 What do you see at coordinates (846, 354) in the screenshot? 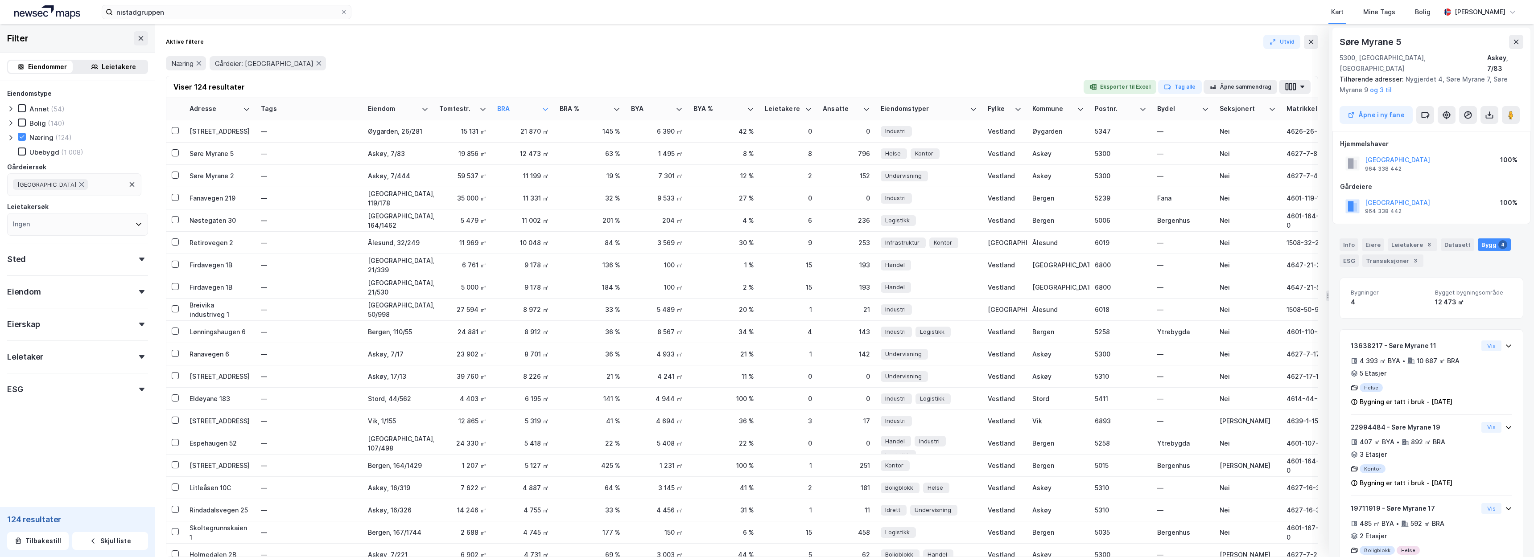
I see `div: 142` at bounding box center [846, 354].